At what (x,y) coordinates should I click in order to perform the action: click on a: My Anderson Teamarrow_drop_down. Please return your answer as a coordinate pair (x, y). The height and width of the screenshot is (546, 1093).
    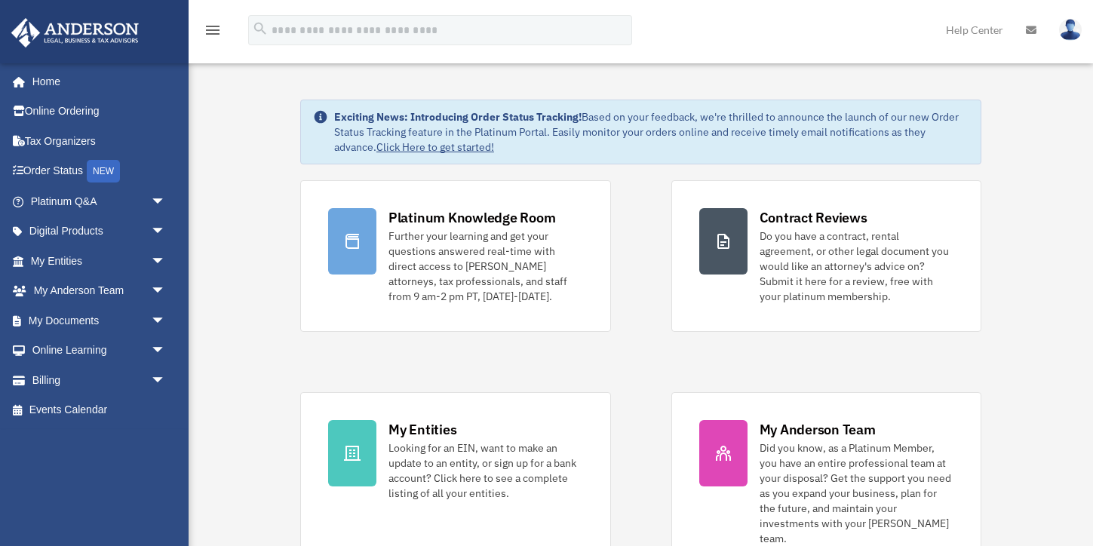
    Looking at the image, I should click on (100, 291).